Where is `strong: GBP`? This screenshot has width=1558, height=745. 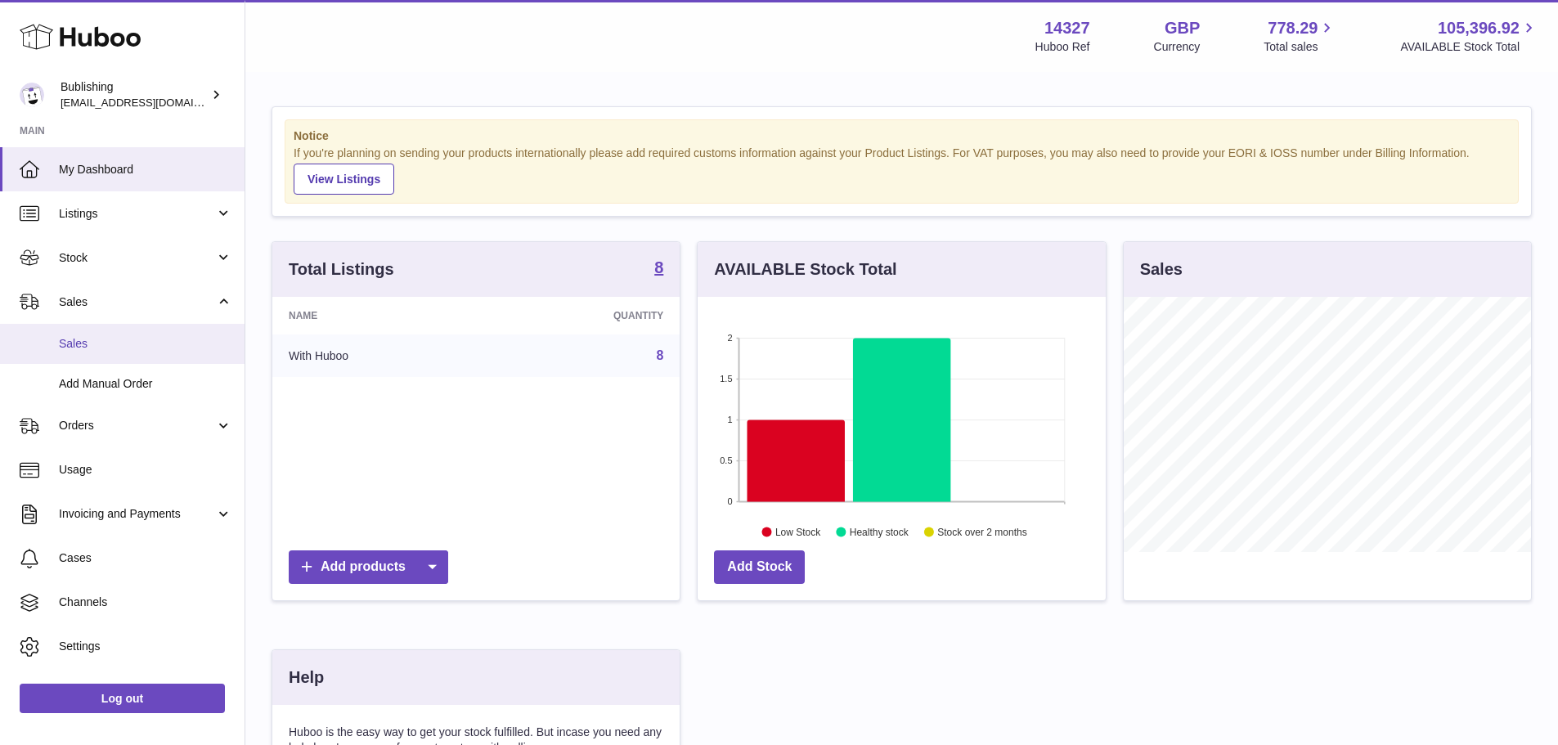
strong: GBP is located at coordinates (1182, 28).